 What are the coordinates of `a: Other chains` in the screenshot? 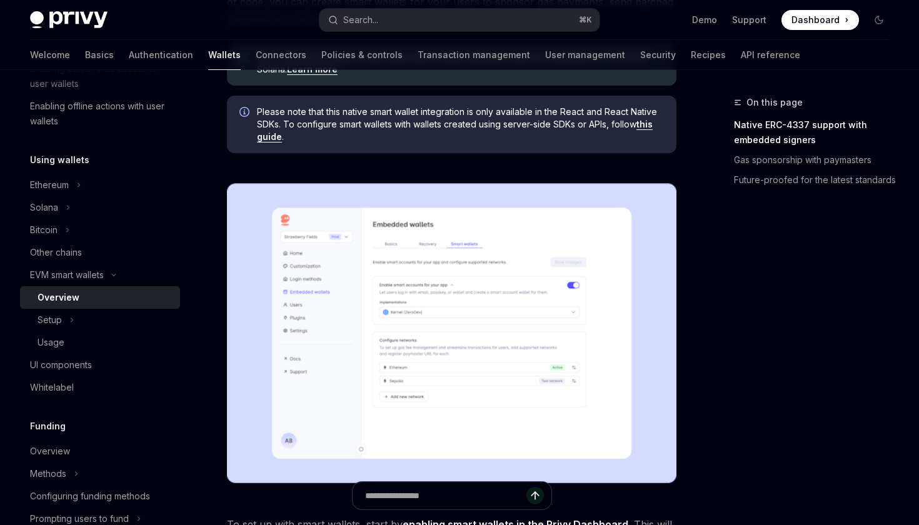 It's located at (100, 253).